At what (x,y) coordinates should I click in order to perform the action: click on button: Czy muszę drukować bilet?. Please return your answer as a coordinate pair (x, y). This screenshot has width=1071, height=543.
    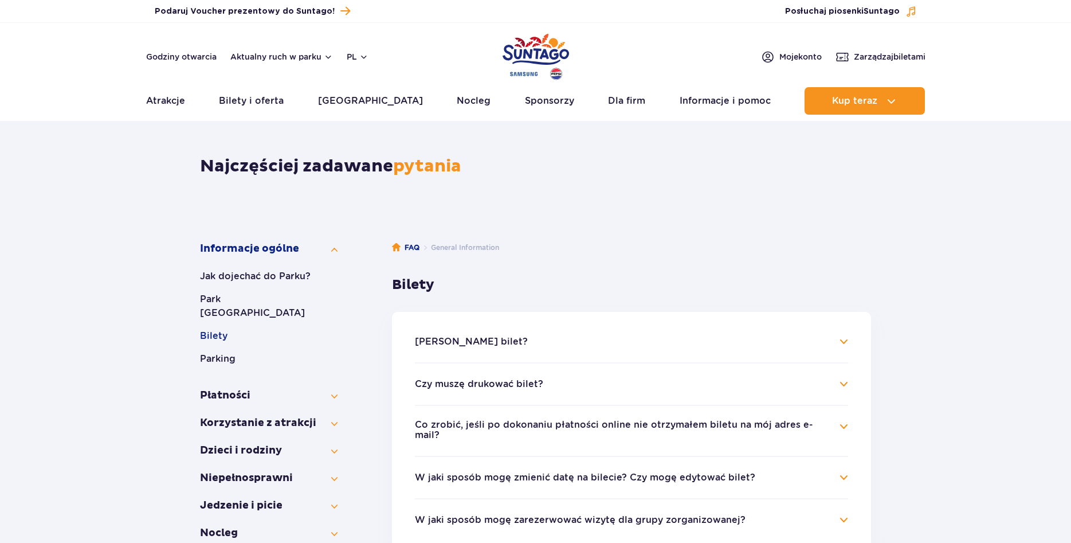
    Looking at the image, I should click on (479, 384).